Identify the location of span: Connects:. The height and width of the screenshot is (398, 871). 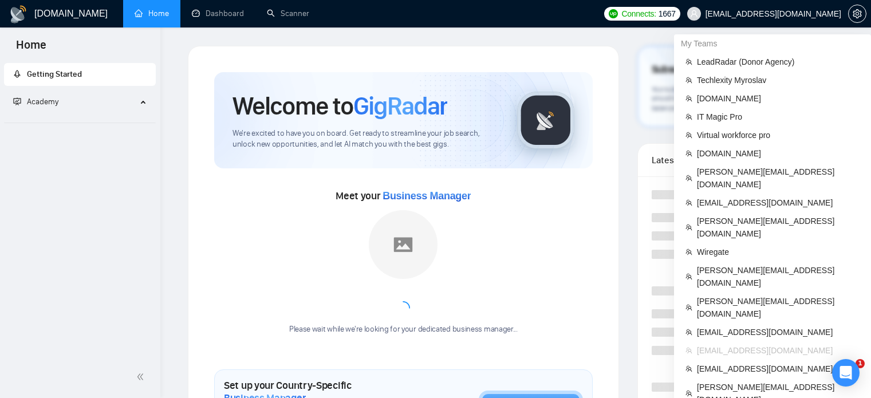
(639, 14).